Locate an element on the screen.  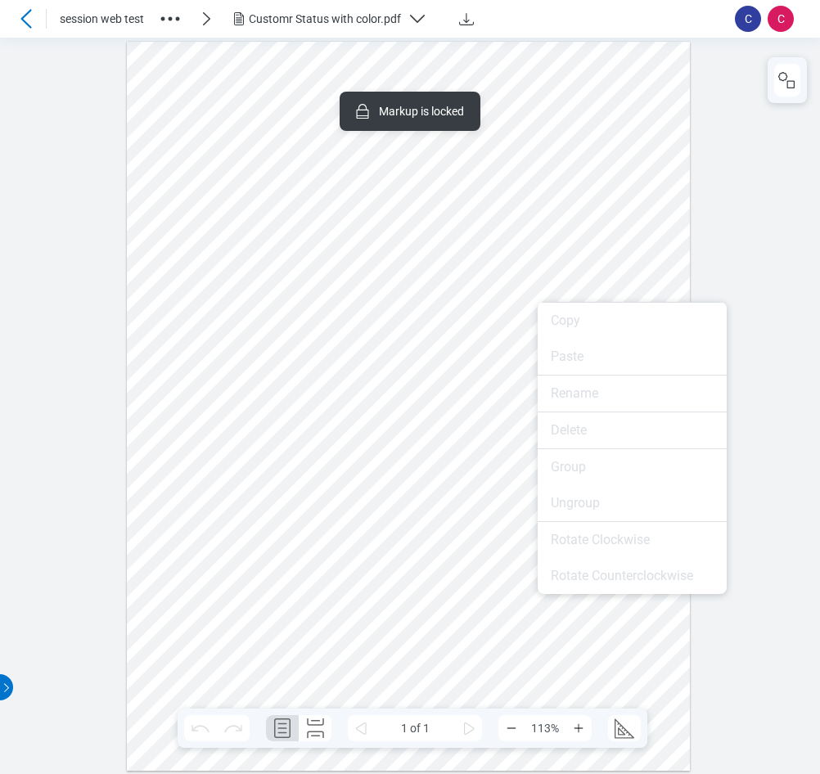
li: Rotate Counterclockwise is located at coordinates (632, 576).